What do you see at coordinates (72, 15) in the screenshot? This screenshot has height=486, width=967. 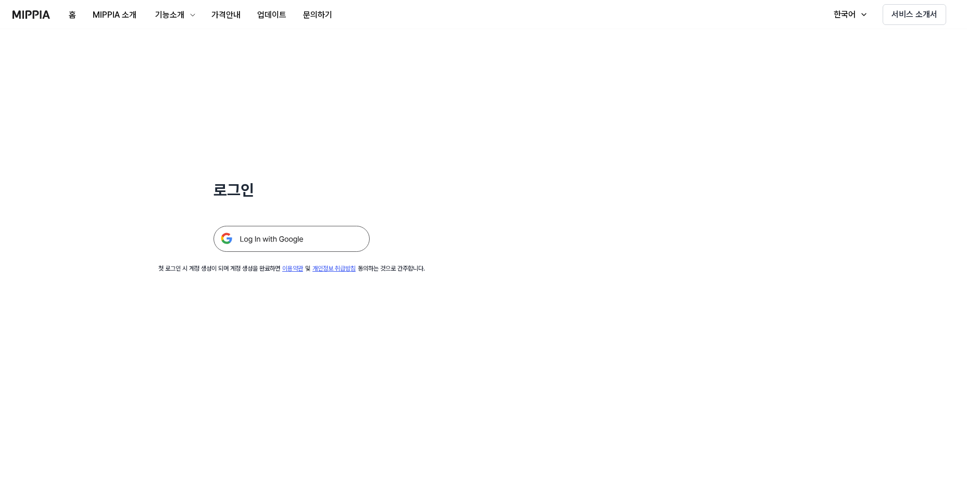 I see `button: 홈` at bounding box center [72, 15].